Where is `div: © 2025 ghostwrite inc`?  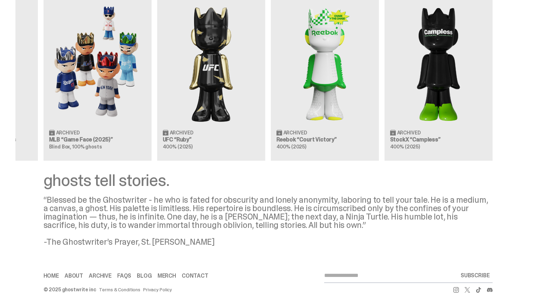 div: © 2025 ghostwrite inc is located at coordinates (70, 290).